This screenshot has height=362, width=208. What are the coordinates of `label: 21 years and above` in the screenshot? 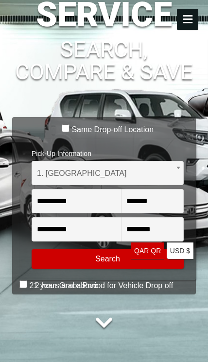 It's located at (63, 286).